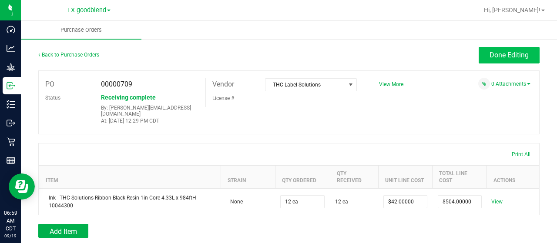 This screenshot has height=243, width=557. I want to click on inline-svg: Retail, so click(11, 142).